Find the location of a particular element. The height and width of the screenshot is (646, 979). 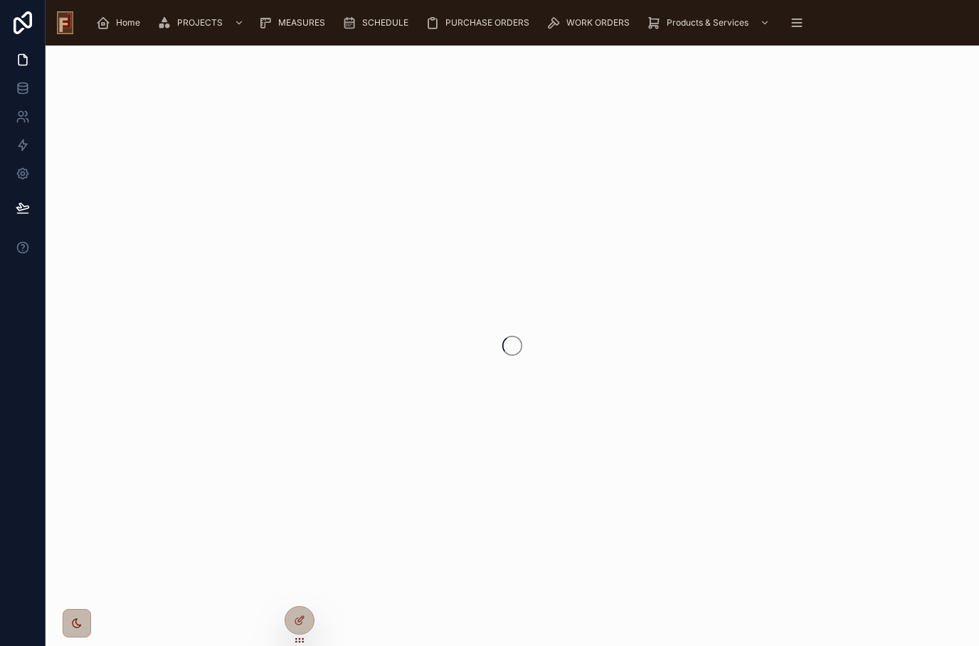

span: WORK ORDERS is located at coordinates (597, 23).